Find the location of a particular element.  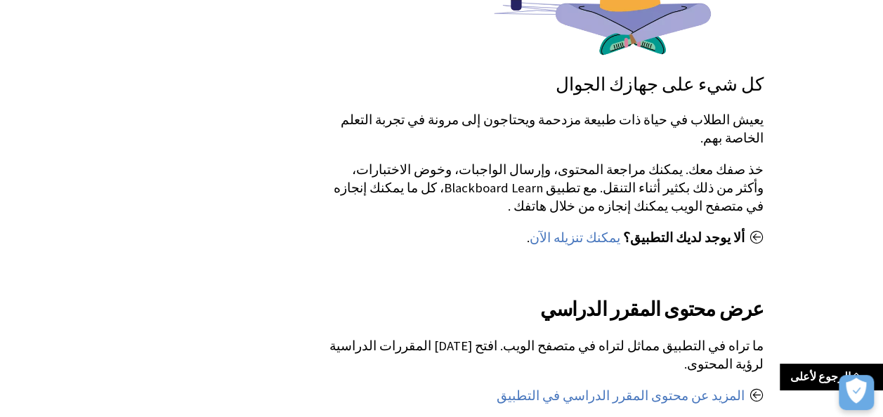

span: ألا يوجد لديك التطبيق؟ is located at coordinates (684, 238).